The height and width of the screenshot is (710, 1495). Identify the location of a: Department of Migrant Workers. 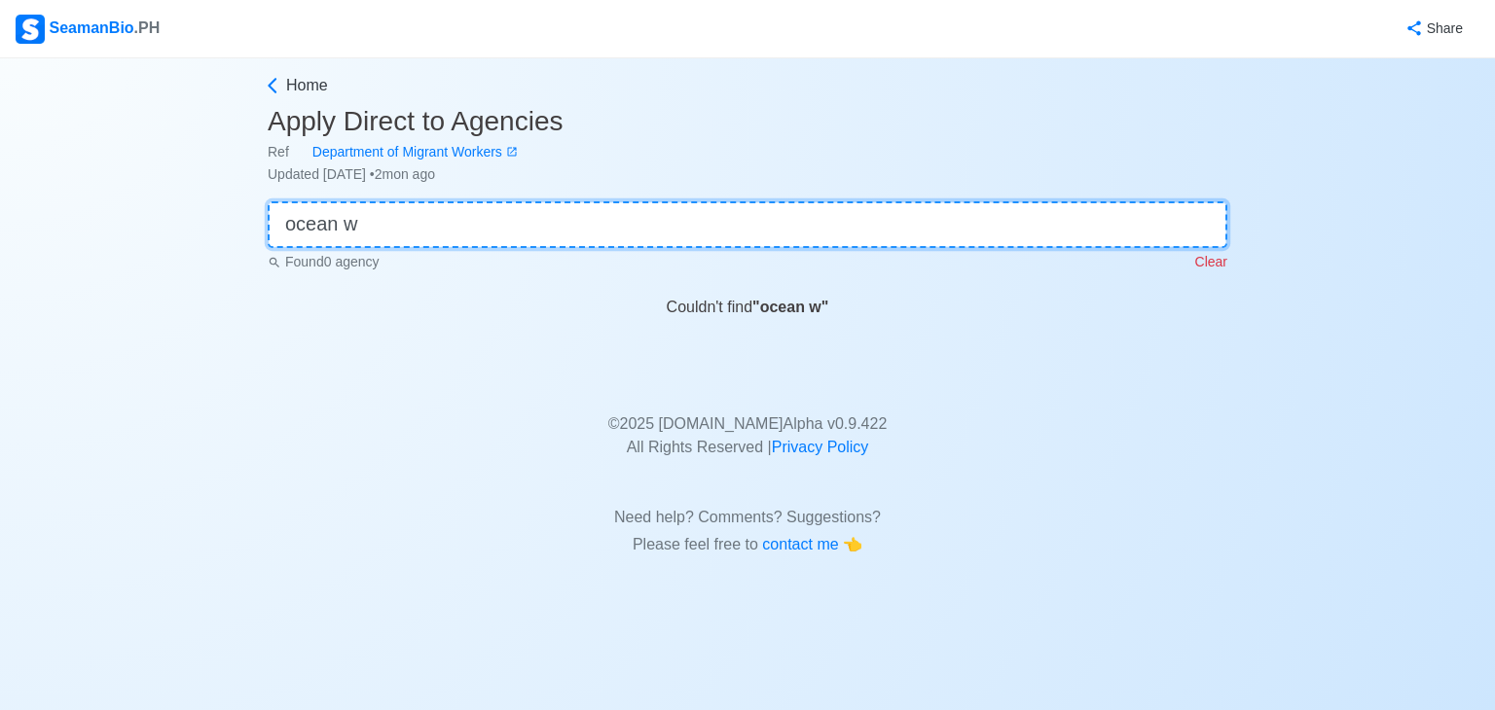
(403, 152).